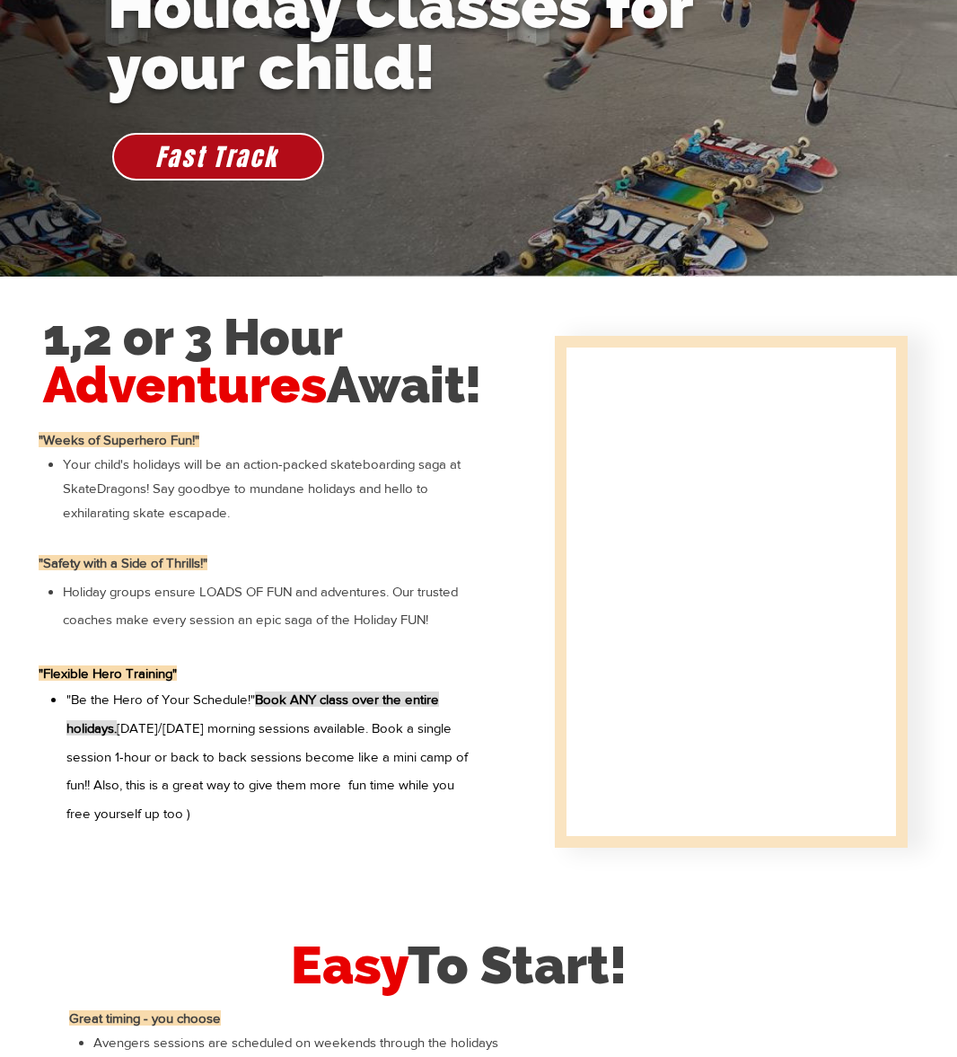 This screenshot has height=1057, width=957. I want to click on span: Book ANY class over the entire holidays., so click(252, 713).